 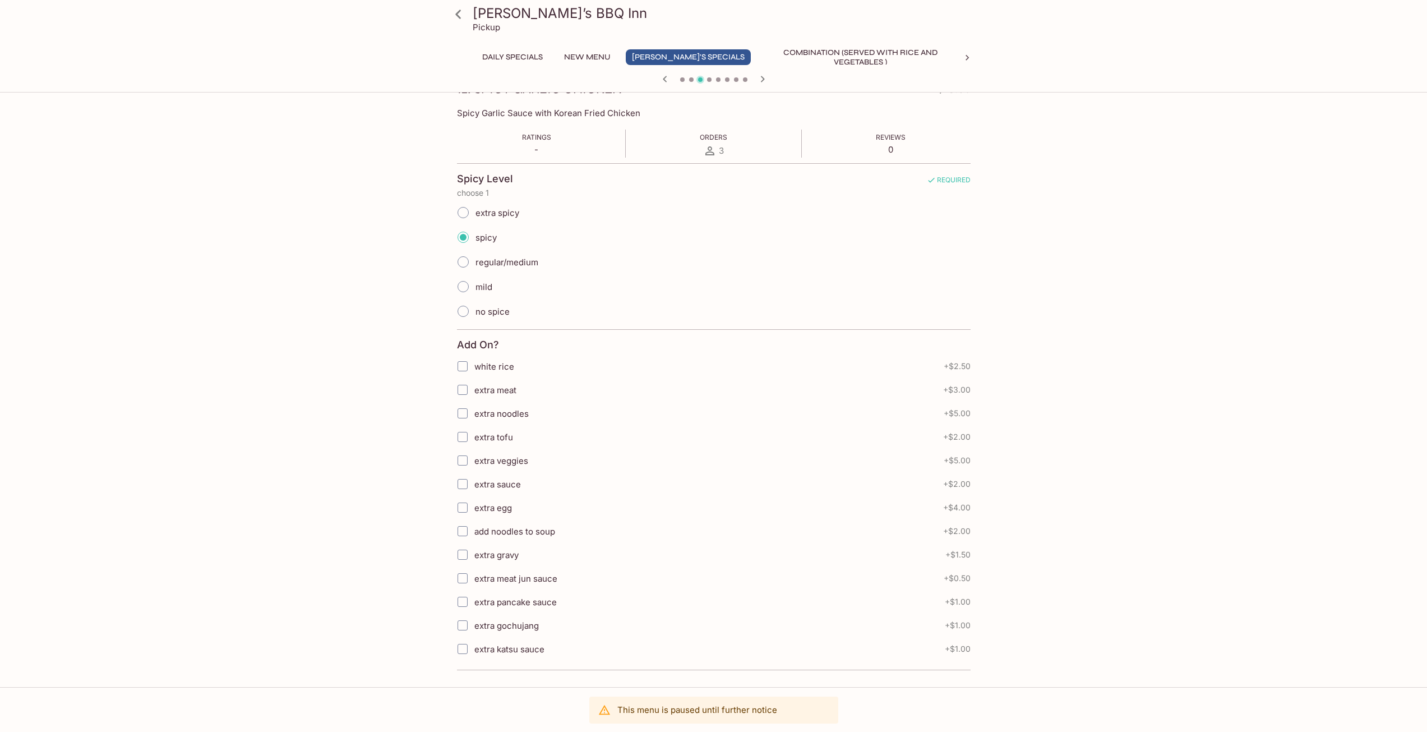 I want to click on span: extra gravy, so click(x=496, y=555).